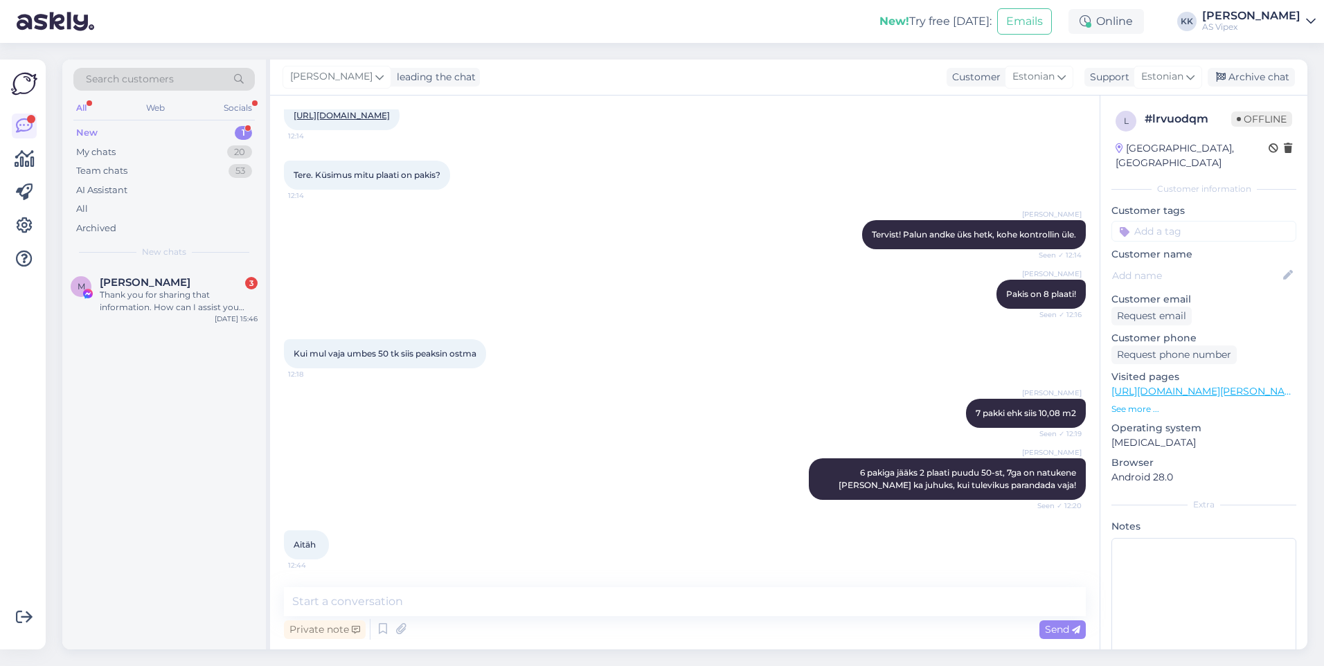 This screenshot has width=1324, height=666. What do you see at coordinates (314, 374) in the screenshot?
I see `span: 12:18` at bounding box center [314, 374].